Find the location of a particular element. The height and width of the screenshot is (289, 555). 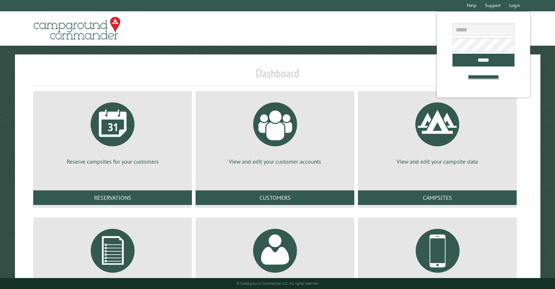

p: Reserve campsites for your customers is located at coordinates (112, 161).